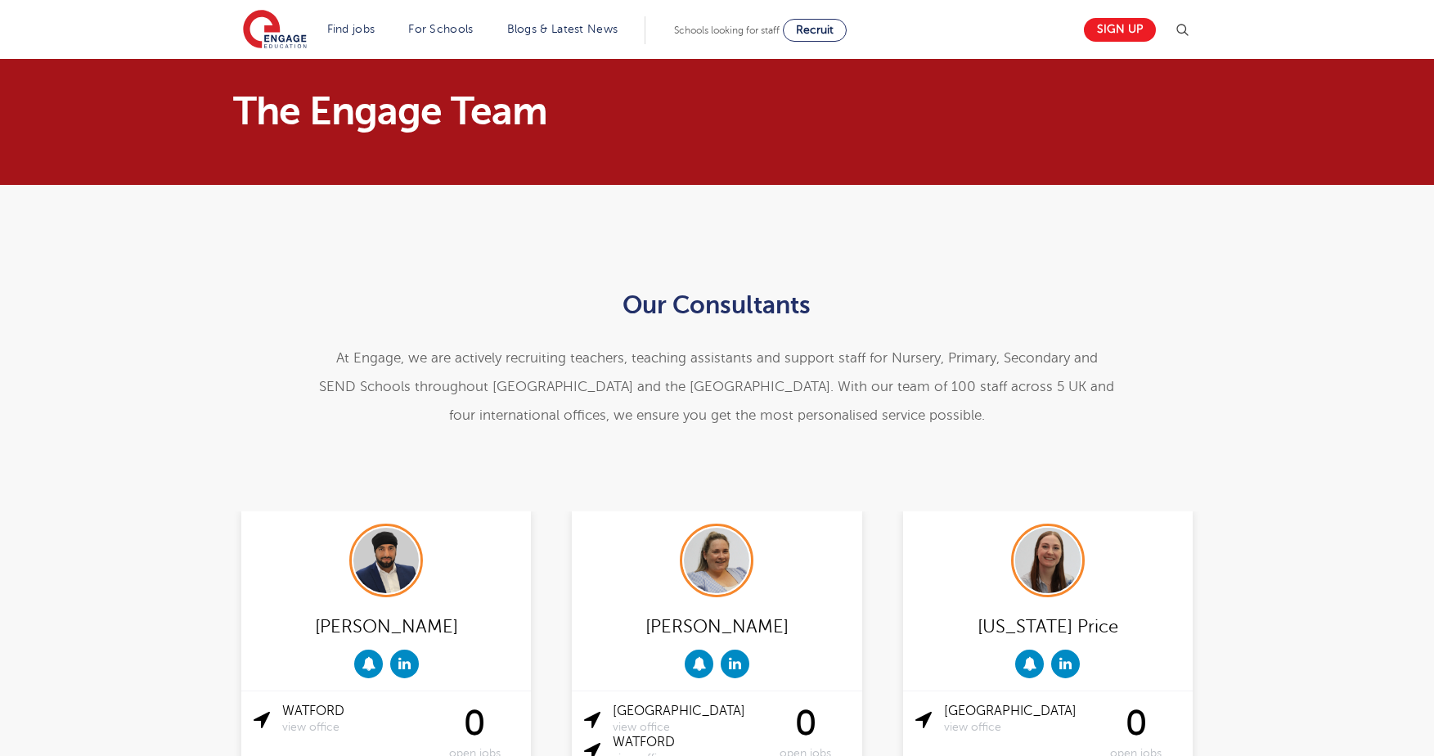  What do you see at coordinates (1120, 29) in the screenshot?
I see `a: Sign up` at bounding box center [1120, 29].